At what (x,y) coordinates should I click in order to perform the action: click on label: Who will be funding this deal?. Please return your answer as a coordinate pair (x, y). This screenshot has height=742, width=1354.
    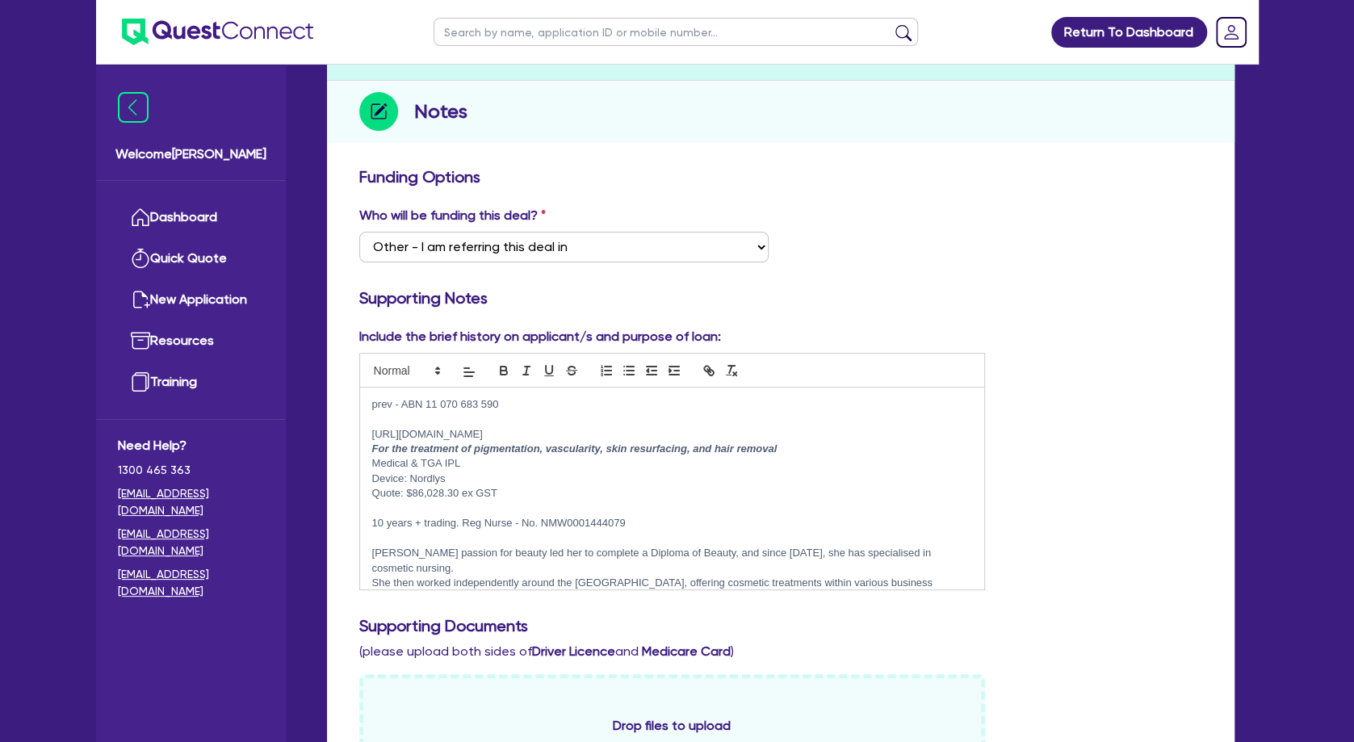
    Looking at the image, I should click on (452, 216).